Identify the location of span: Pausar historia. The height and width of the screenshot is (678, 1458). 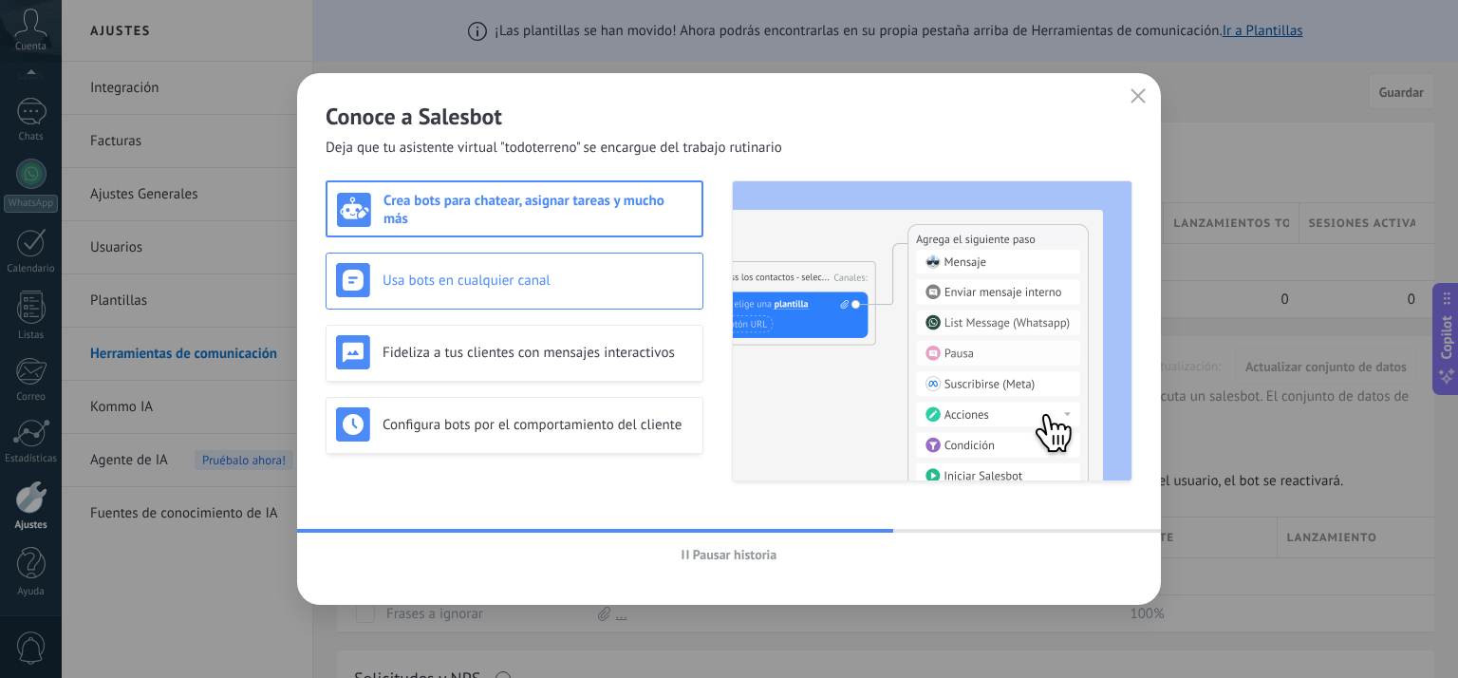
(735, 554).